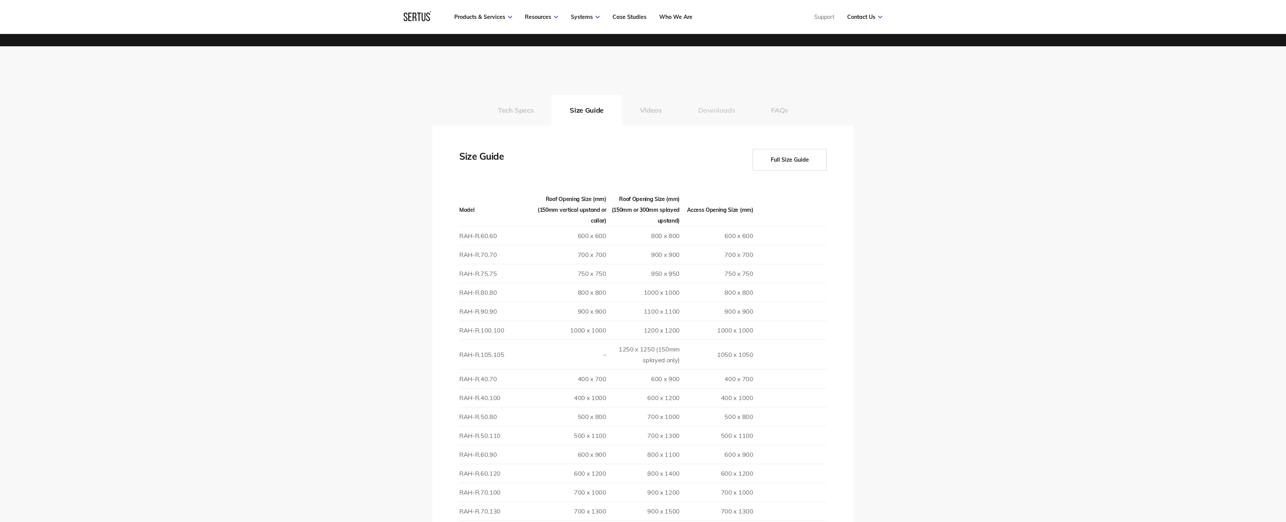 This screenshot has width=1286, height=522. Describe the element at coordinates (643, 454) in the screenshot. I see `td: 800 x 1100` at that location.